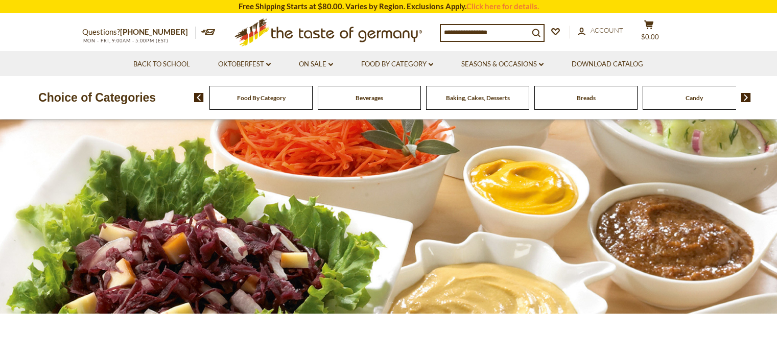 This screenshot has height=355, width=777. What do you see at coordinates (478, 98) in the screenshot?
I see `a: Baking, Cakes, Desserts` at bounding box center [478, 98].